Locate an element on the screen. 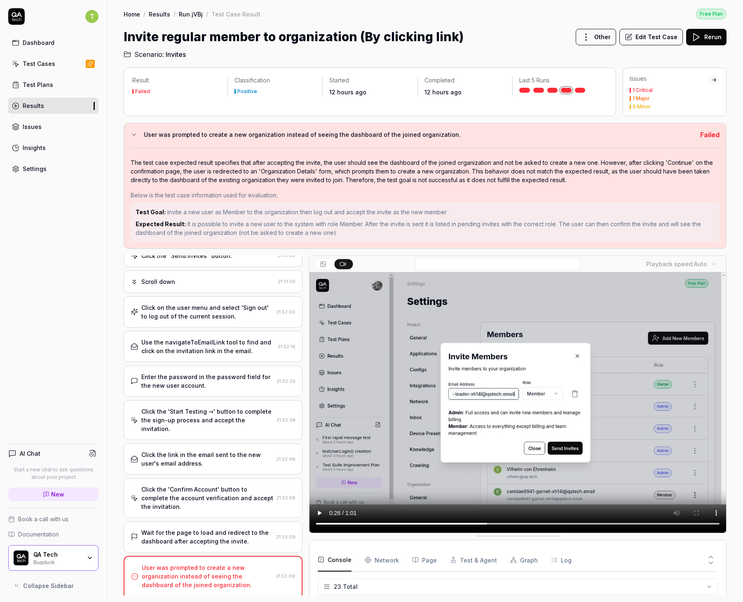 This screenshot has height=602, width=743. img: QA Tech Logo is located at coordinates (21, 558).